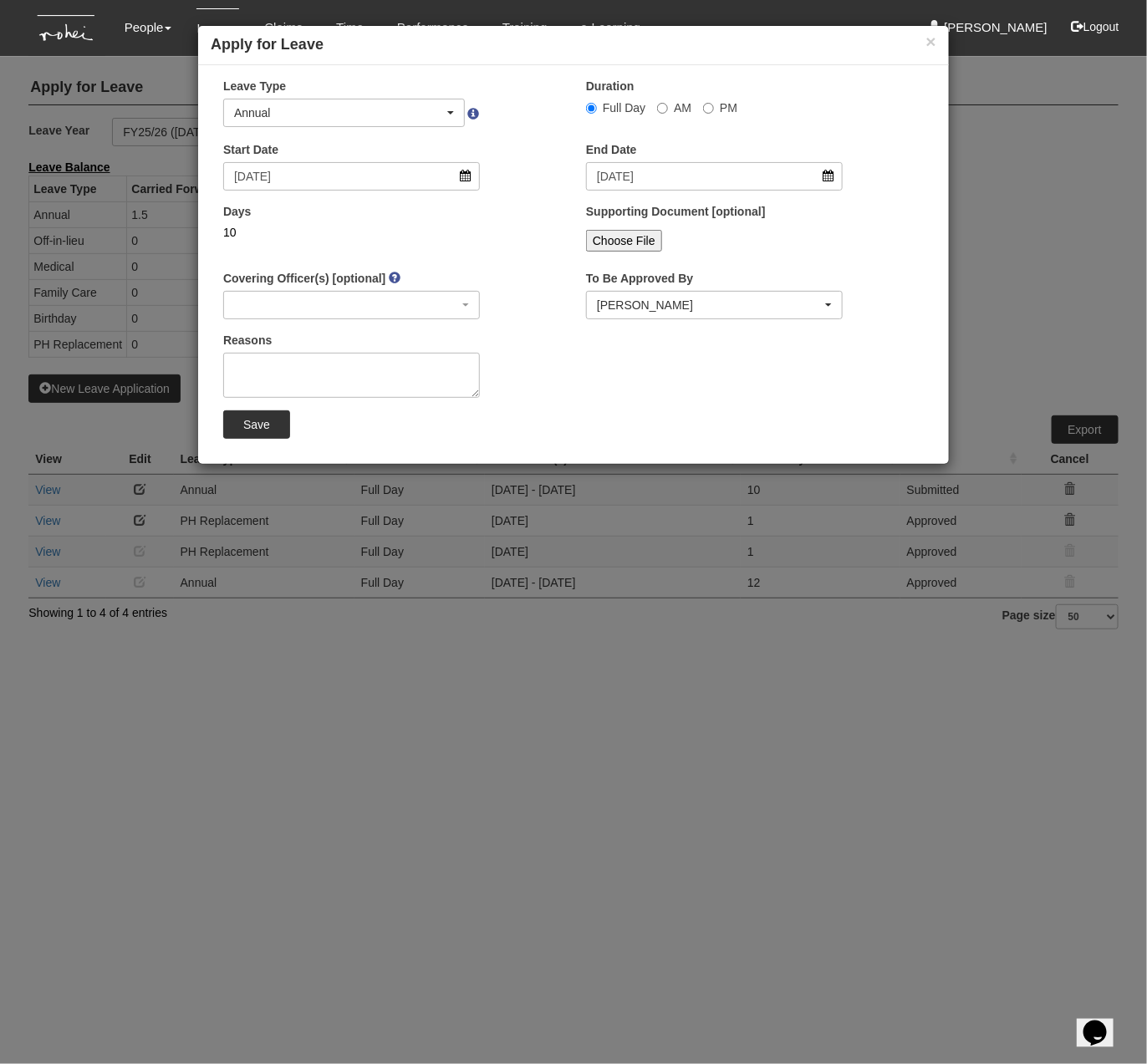 This screenshot has width=1147, height=1064. What do you see at coordinates (624, 108) in the screenshot?
I see `span: Full Day` at bounding box center [624, 108].